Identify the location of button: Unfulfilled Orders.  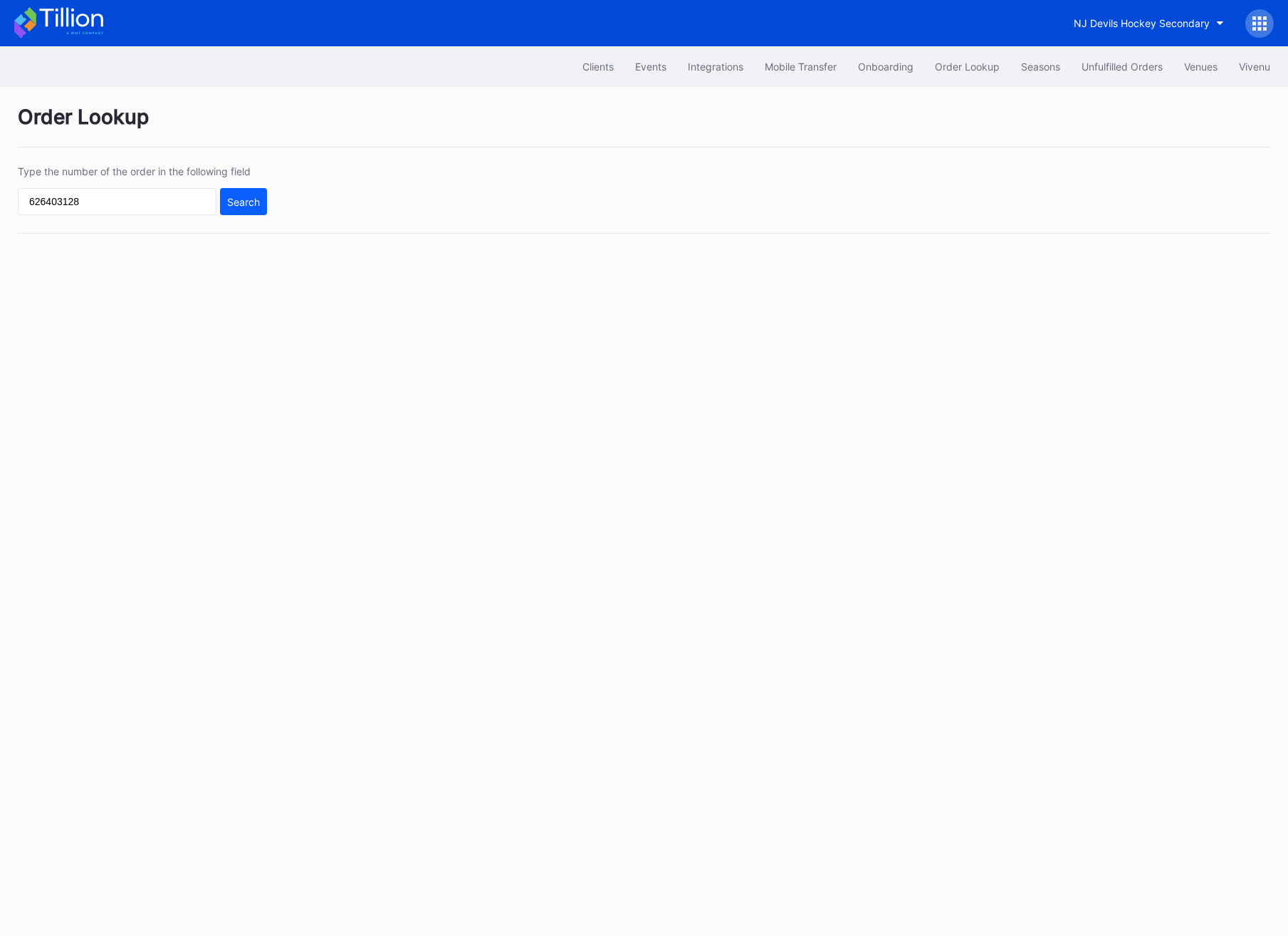
(1122, 66).